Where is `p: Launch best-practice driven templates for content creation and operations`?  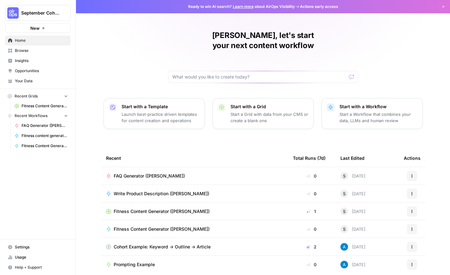
p: Launch best-practice driven templates for content creation and operations is located at coordinates (161, 117).